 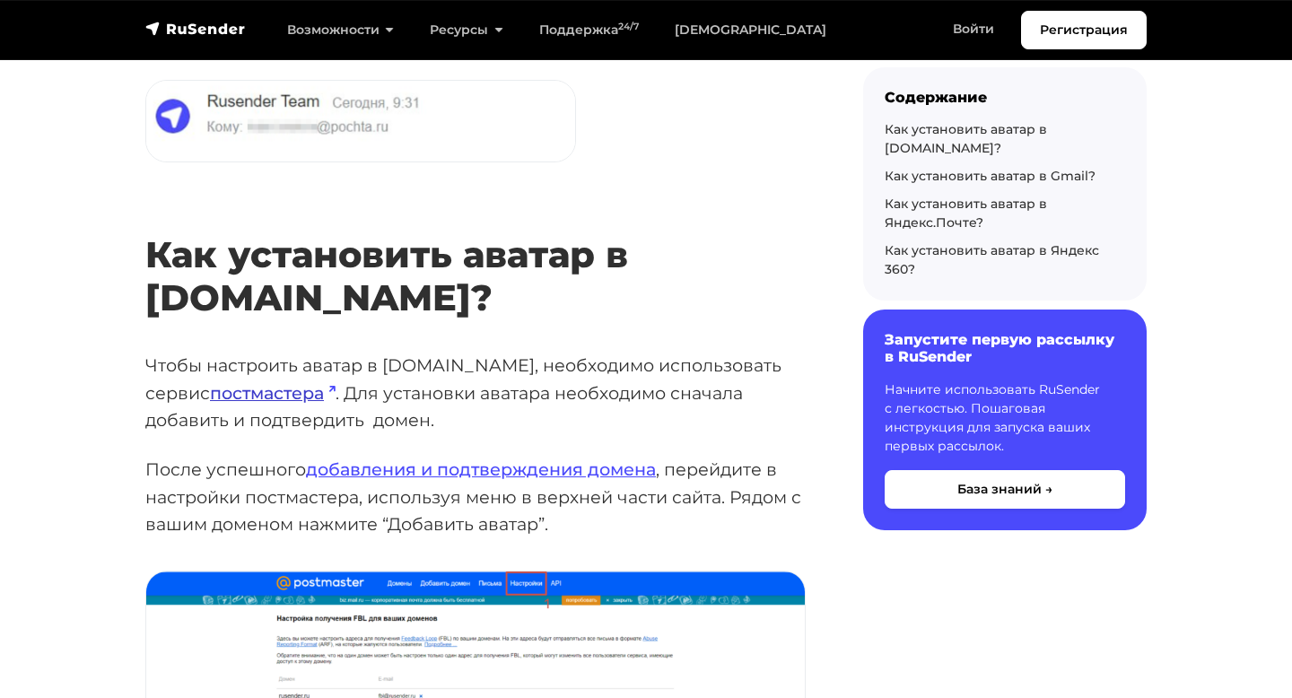 What do you see at coordinates (361, 121) in the screenshot?
I see `img: Пример аватара в рассылке` at bounding box center [361, 121].